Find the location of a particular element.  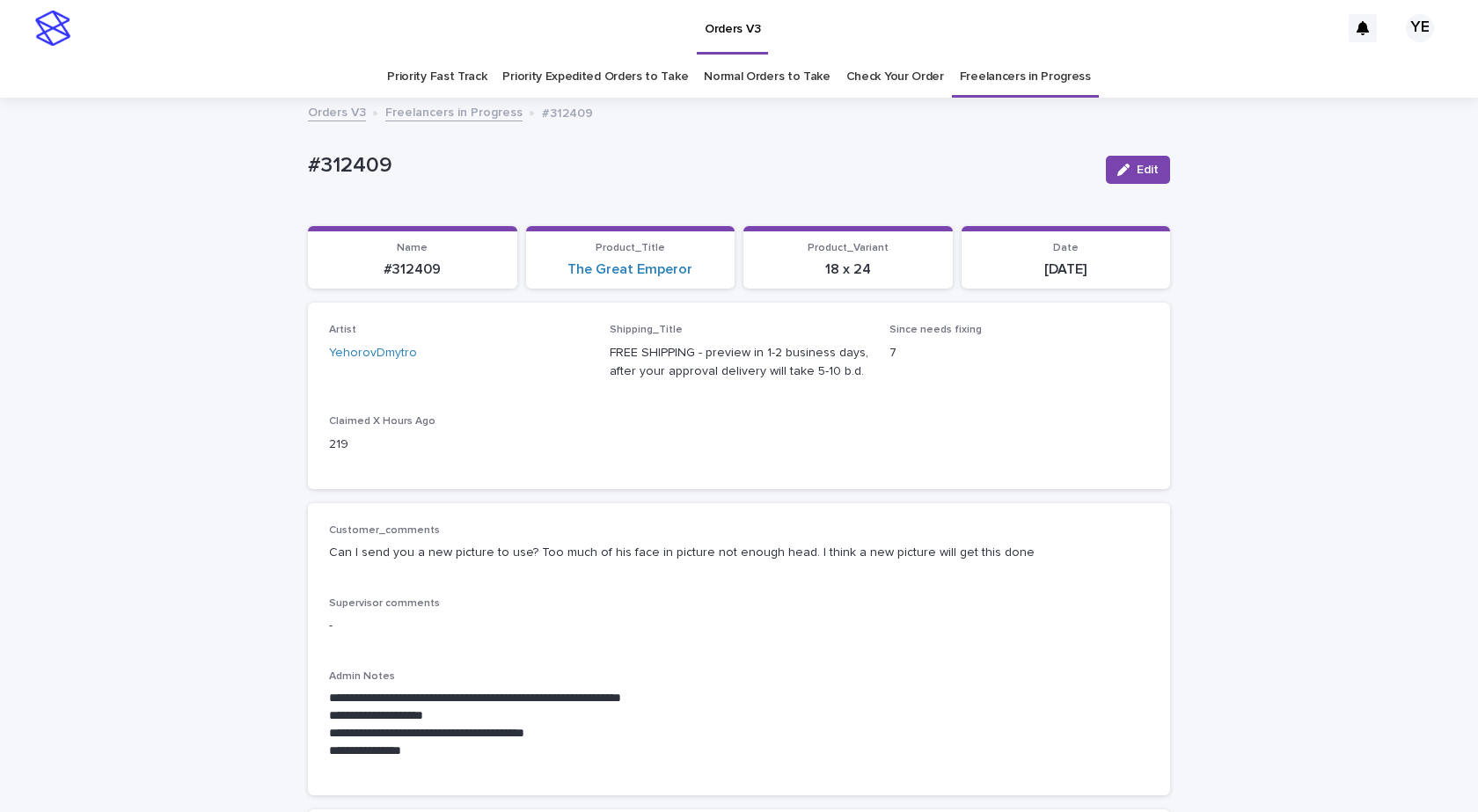

span: Admin Notes is located at coordinates (361, 676).